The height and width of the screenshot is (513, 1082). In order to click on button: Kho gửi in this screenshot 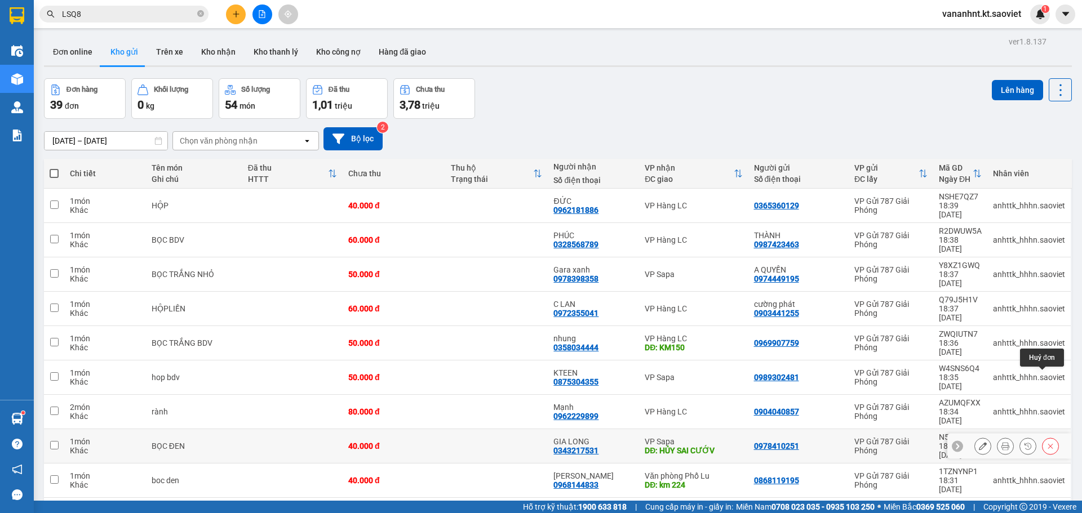, I will do `click(124, 52)`.